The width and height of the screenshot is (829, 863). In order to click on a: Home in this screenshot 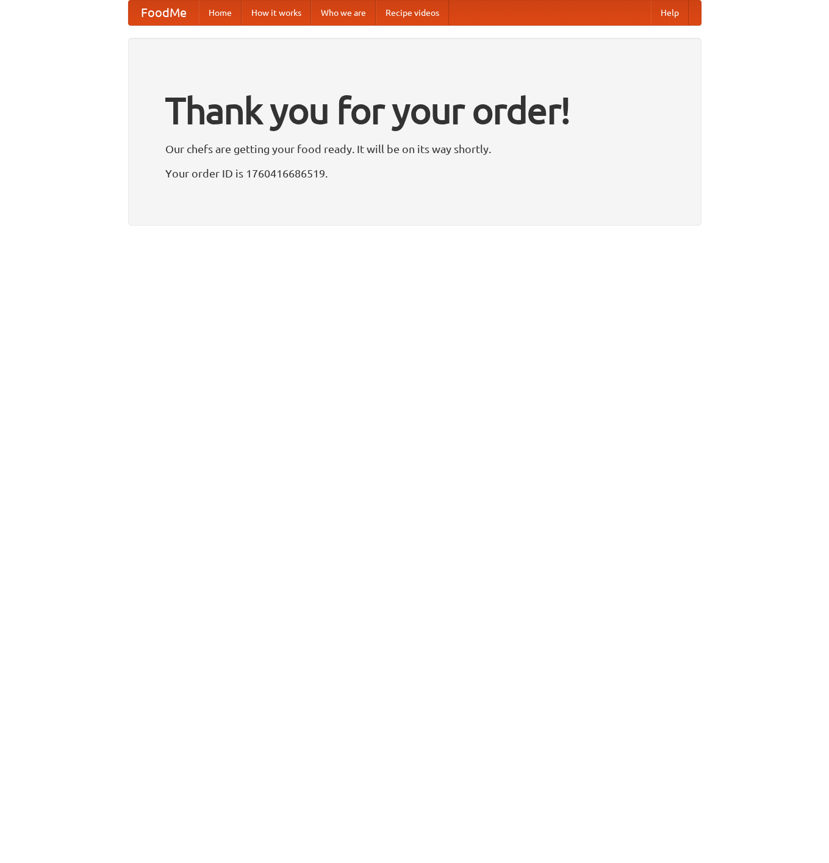, I will do `click(220, 13)`.